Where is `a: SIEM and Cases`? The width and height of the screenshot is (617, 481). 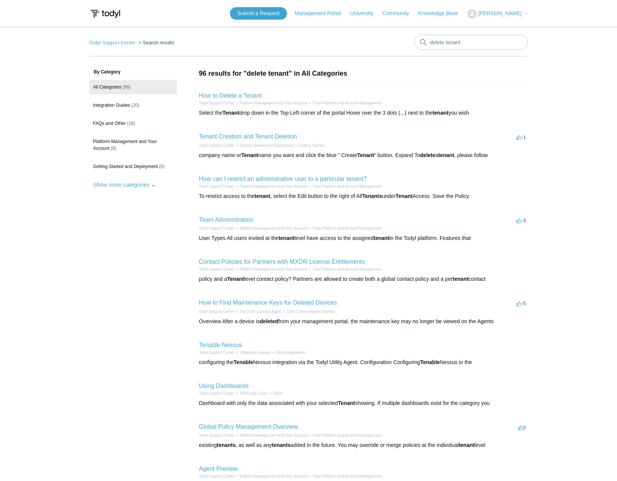
a: SIEM and Cases is located at coordinates (254, 393).